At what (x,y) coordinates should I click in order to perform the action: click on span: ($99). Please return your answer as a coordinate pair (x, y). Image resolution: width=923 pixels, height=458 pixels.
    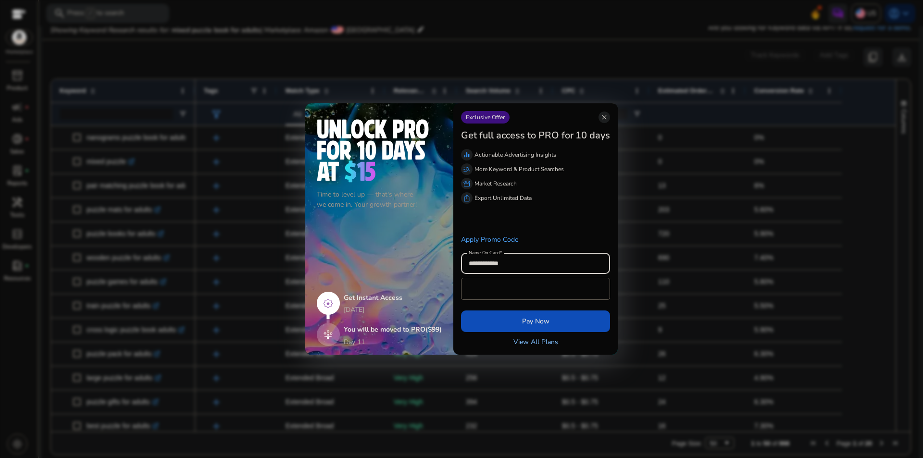
    Looking at the image, I should click on (434, 329).